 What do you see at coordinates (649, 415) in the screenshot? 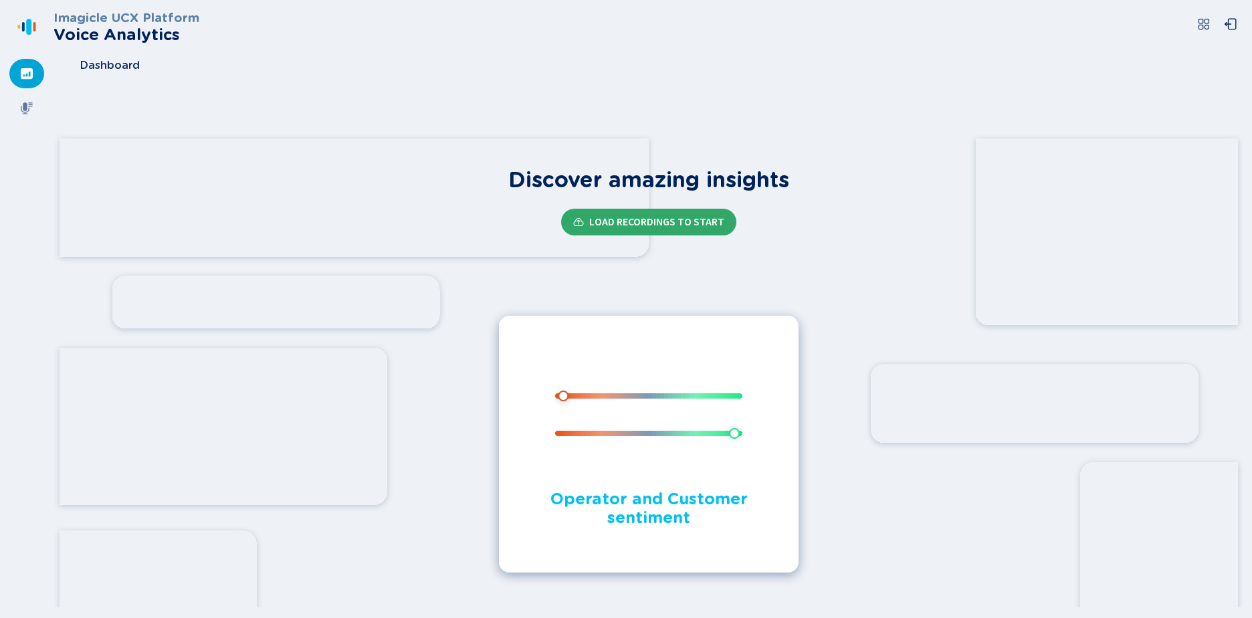
I see `img: Measure the trend of feelings in conversation` at bounding box center [649, 415].